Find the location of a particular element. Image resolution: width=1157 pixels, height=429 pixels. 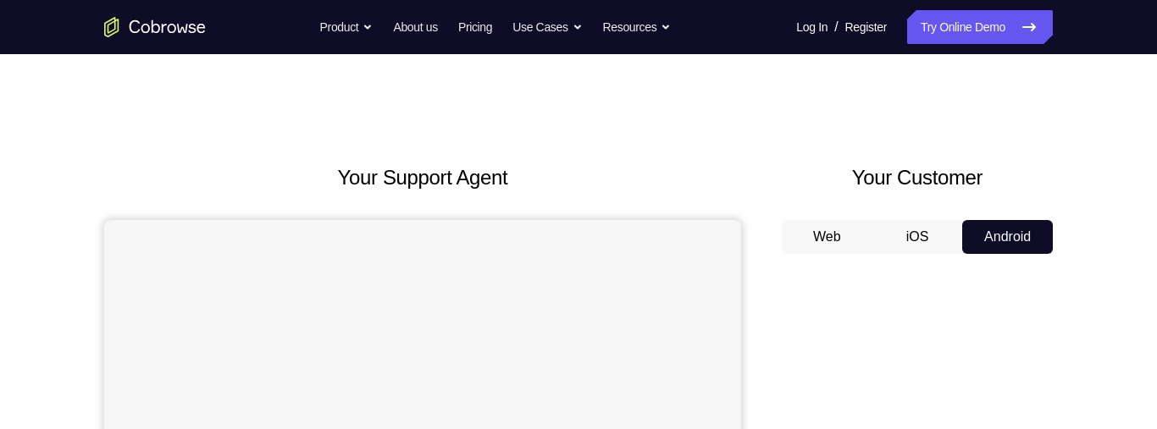

button: Product is located at coordinates (346, 27).